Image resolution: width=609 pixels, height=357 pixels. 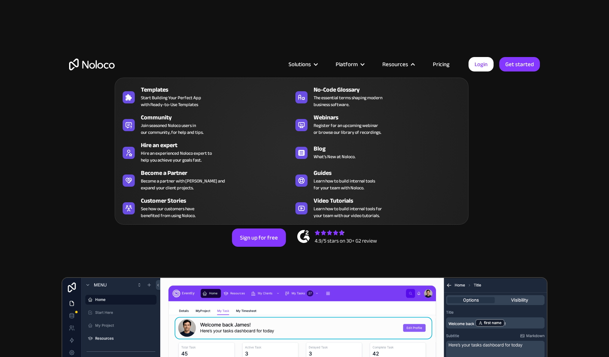 What do you see at coordinates (176, 157) in the screenshot?
I see `div: Hire an experienced Noloco expert to help you achieve your goals fast.` at bounding box center [176, 157].